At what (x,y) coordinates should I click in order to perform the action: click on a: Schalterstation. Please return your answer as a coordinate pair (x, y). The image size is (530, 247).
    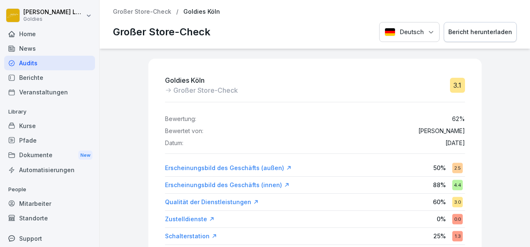
    Looking at the image, I should click on (191, 237).